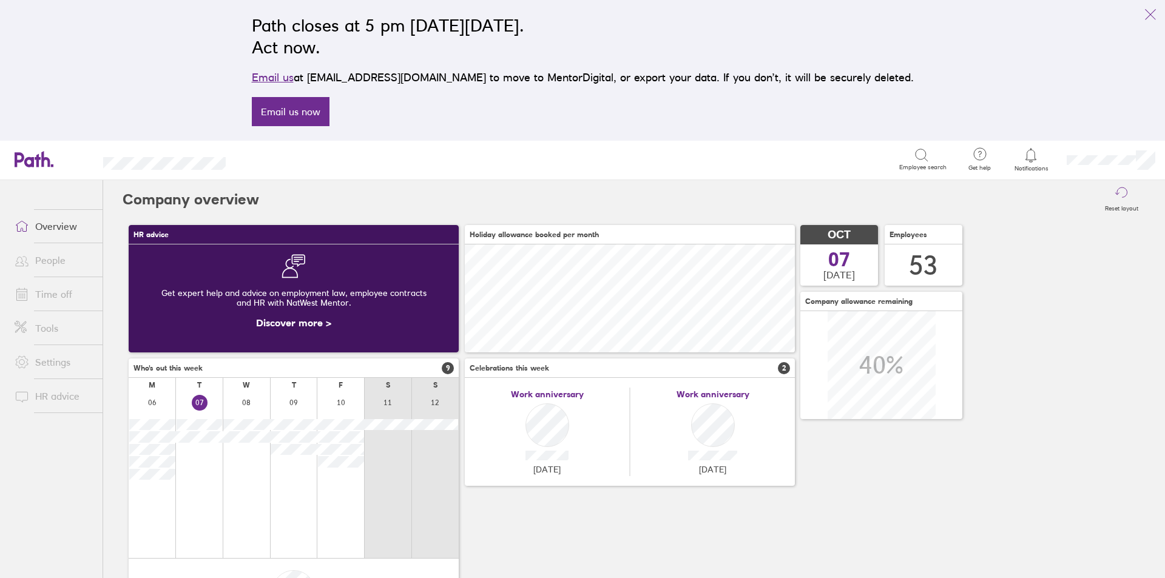 This screenshot has height=578, width=1165. I want to click on a: Time off, so click(53, 294).